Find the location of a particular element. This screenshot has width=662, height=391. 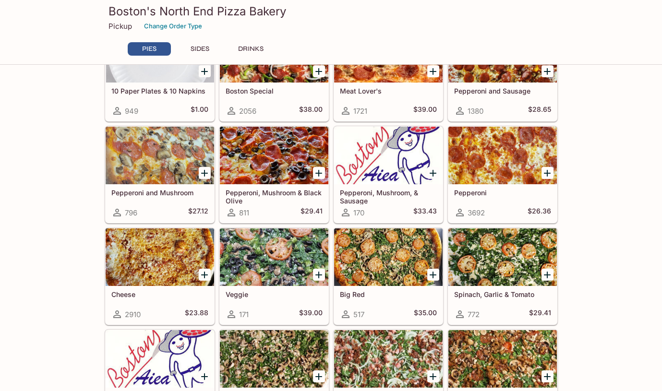

span: 1380 is located at coordinates (475, 111).